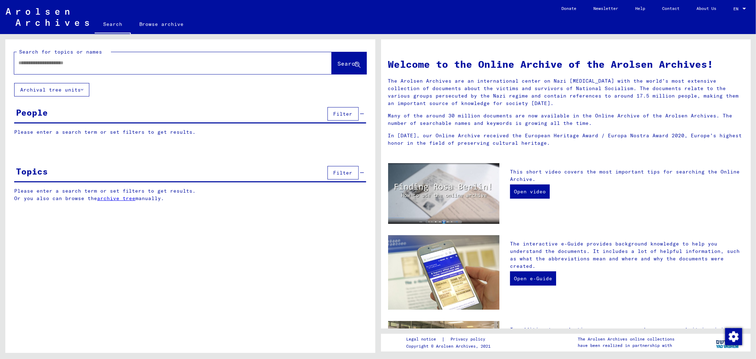  Describe the element at coordinates (626, 339) in the screenshot. I see `p: The Arolsen Archives online collections` at that location.